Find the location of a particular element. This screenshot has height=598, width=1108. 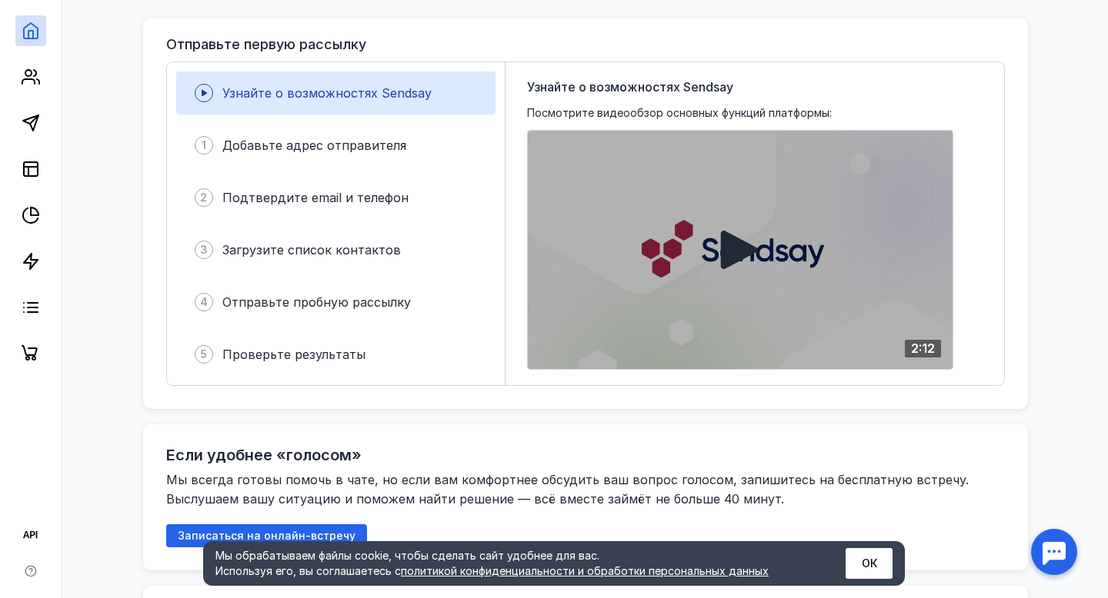

span: Посмотрите видеообзор основных функций платформы: is located at coordinates (679, 113).